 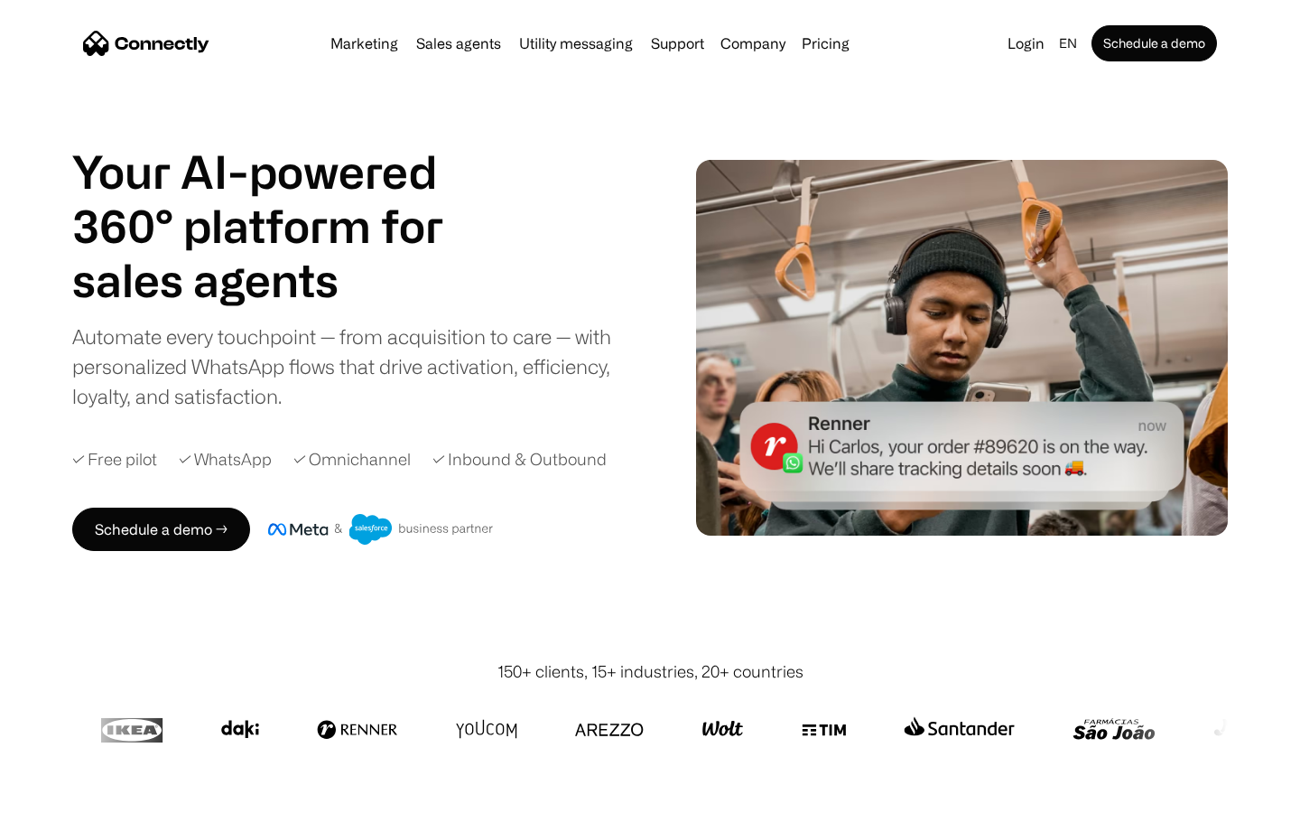 I want to click on div: ✓ WhatsApp, so click(x=225, y=459).